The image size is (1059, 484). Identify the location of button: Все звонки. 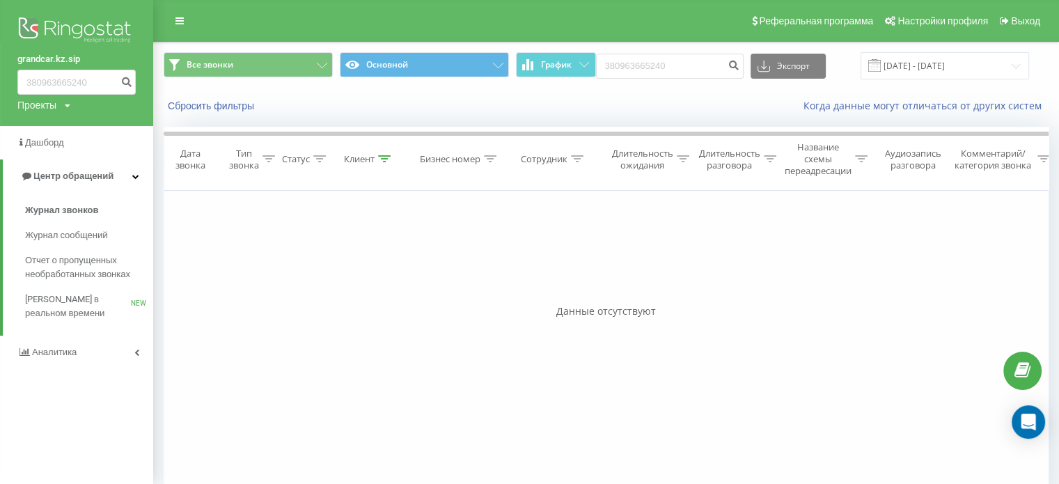
(248, 65).